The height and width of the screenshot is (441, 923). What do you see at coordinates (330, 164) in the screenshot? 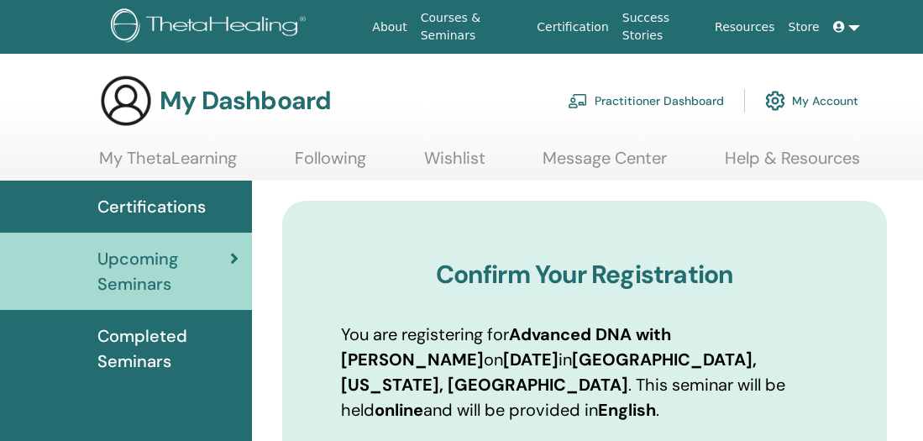
I see `a: Following` at bounding box center [330, 164].